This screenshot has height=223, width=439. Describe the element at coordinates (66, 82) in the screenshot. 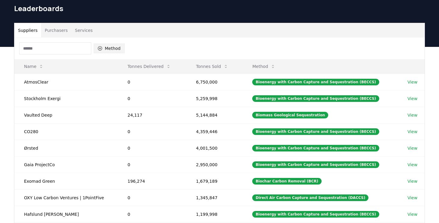

I see `td: AtmosClear` at that location.